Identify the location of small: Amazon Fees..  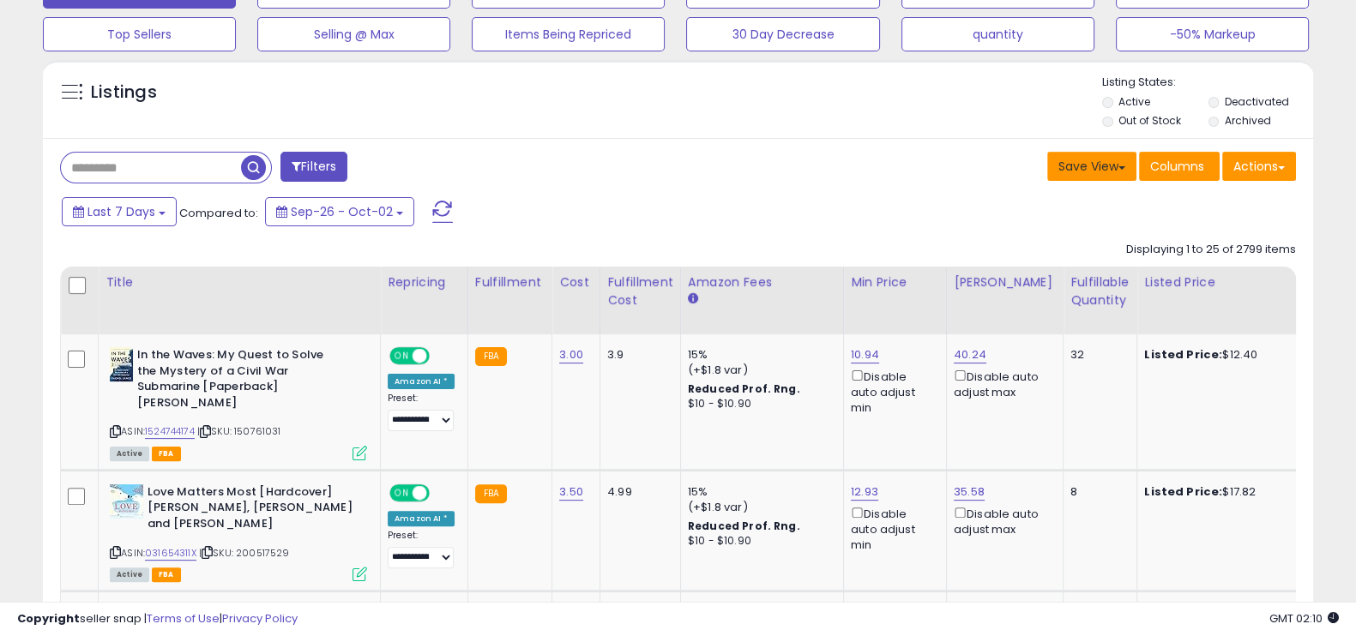
(693, 299).